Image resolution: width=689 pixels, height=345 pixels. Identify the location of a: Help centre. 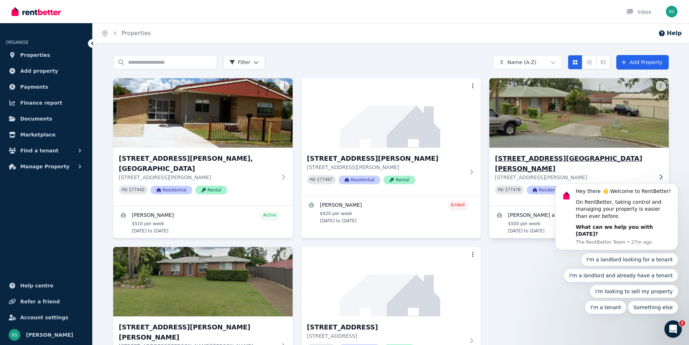
(46, 286).